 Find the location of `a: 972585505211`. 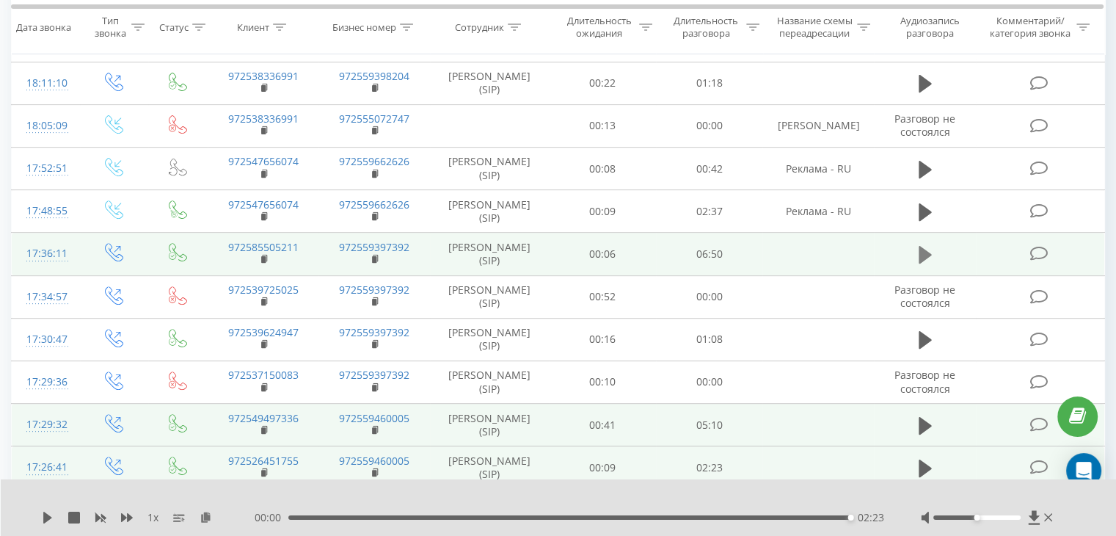

a: 972585505211 is located at coordinates (263, 247).